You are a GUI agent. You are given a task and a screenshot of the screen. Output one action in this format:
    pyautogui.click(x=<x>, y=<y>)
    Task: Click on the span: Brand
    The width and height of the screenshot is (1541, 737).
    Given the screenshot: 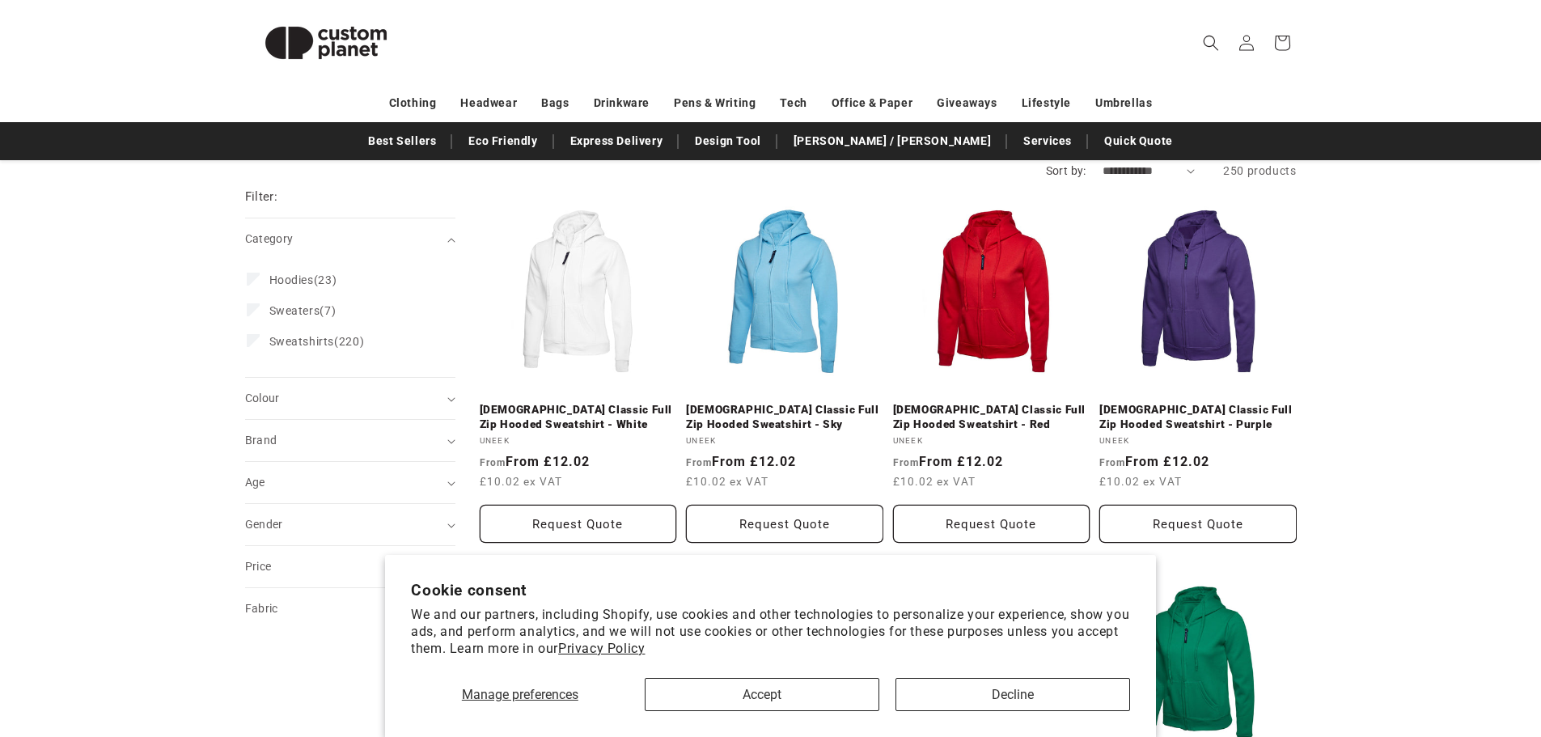 What is the action you would take?
    pyautogui.click(x=261, y=440)
    